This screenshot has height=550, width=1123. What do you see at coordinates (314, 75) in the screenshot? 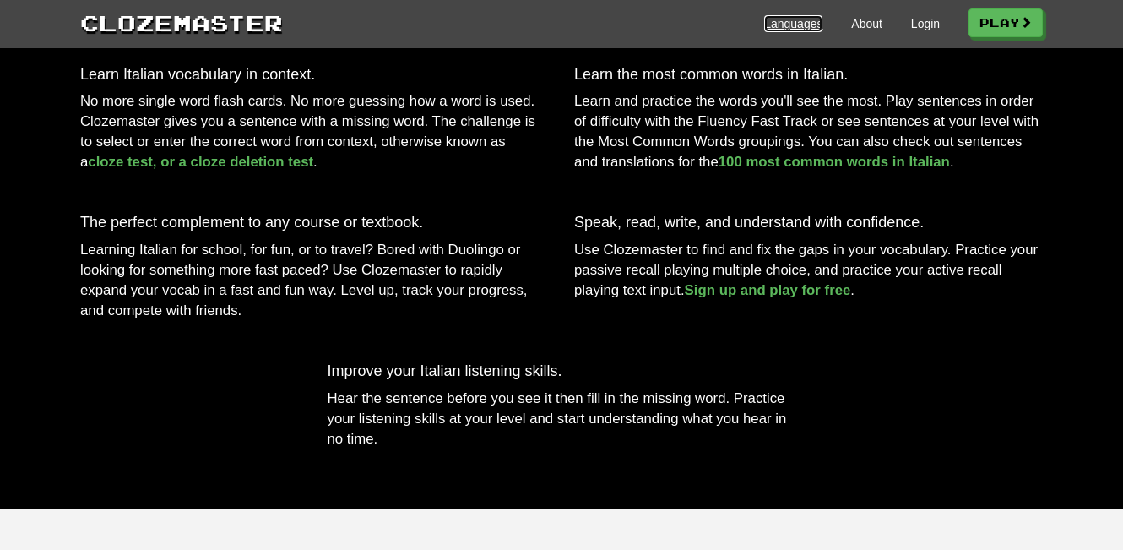
I see `h3: Learn Italian vocabulary in context.` at bounding box center [314, 75].